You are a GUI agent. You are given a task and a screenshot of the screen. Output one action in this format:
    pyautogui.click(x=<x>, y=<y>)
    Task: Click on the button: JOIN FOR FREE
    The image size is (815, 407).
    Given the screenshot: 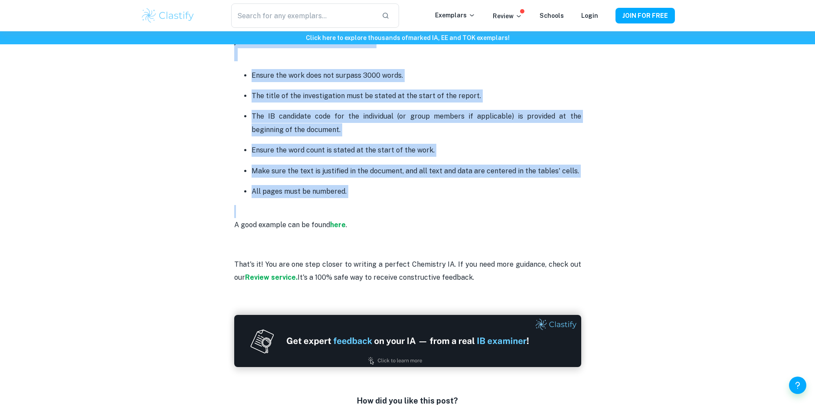 What is the action you would take?
    pyautogui.click(x=645, y=16)
    